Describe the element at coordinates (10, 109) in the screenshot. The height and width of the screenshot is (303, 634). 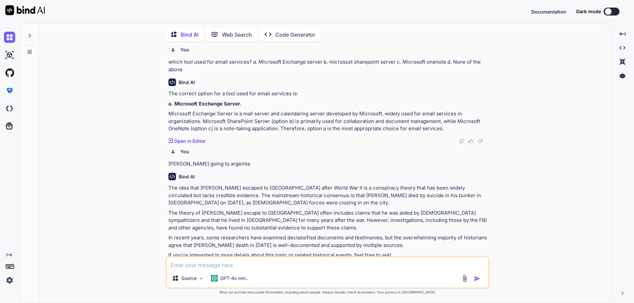
I see `img: darkCloudIdeIcon` at that location.